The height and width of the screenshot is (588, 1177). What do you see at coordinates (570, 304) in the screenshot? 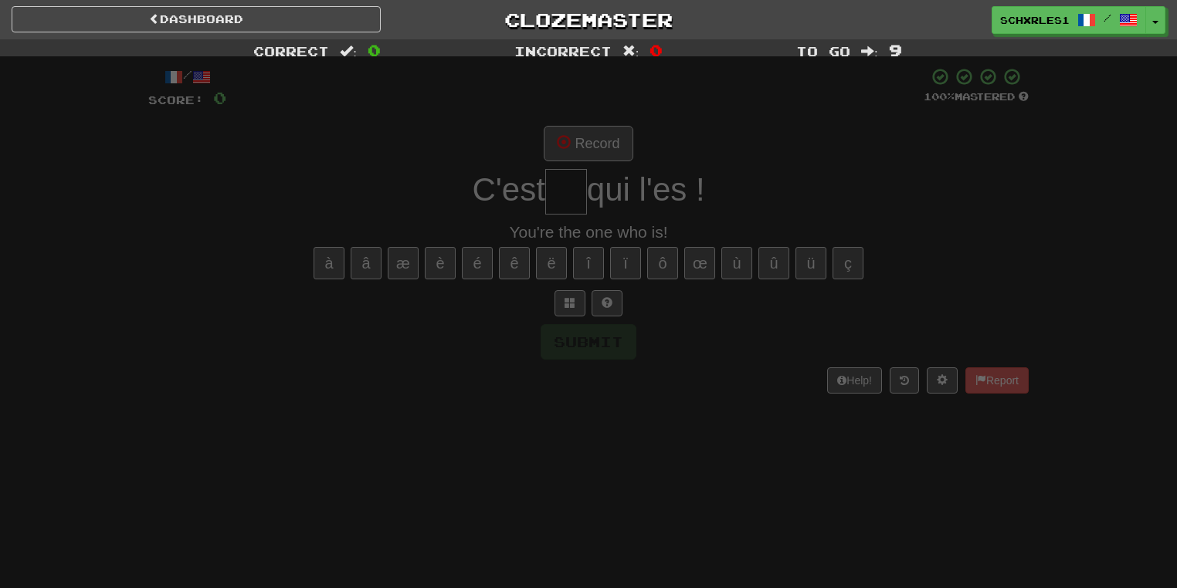
I see `button: Switch sentence to multiple choice alt+p` at bounding box center [570, 304].